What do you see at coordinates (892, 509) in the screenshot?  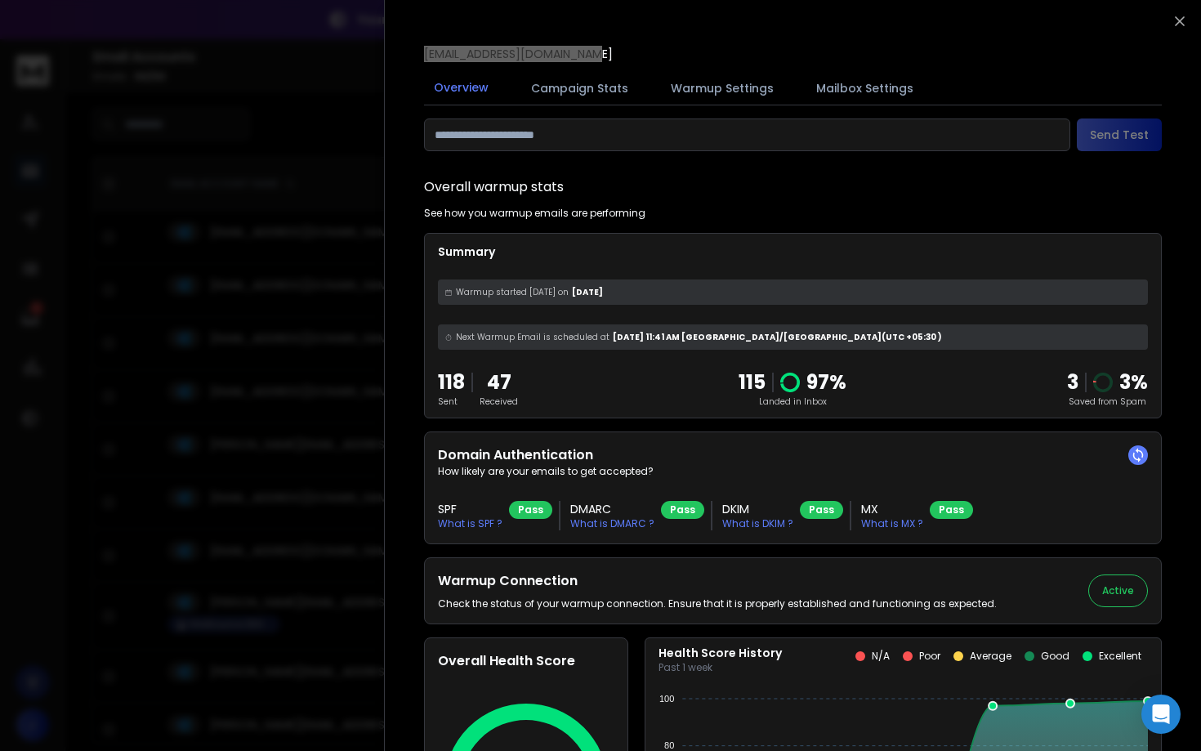 I see `h3: MX` at bounding box center [892, 509].